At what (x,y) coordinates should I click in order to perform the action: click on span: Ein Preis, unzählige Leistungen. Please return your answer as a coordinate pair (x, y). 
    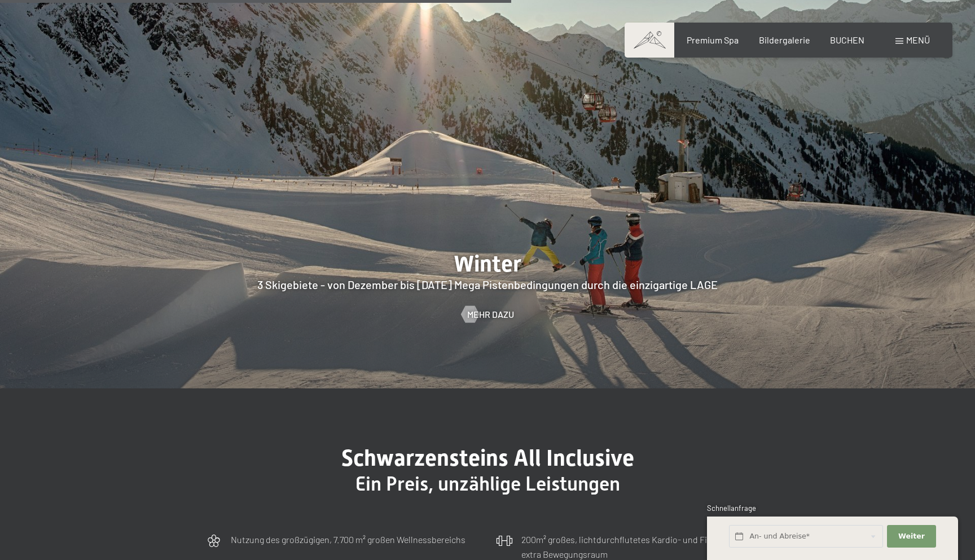
    Looking at the image, I should click on (487, 483).